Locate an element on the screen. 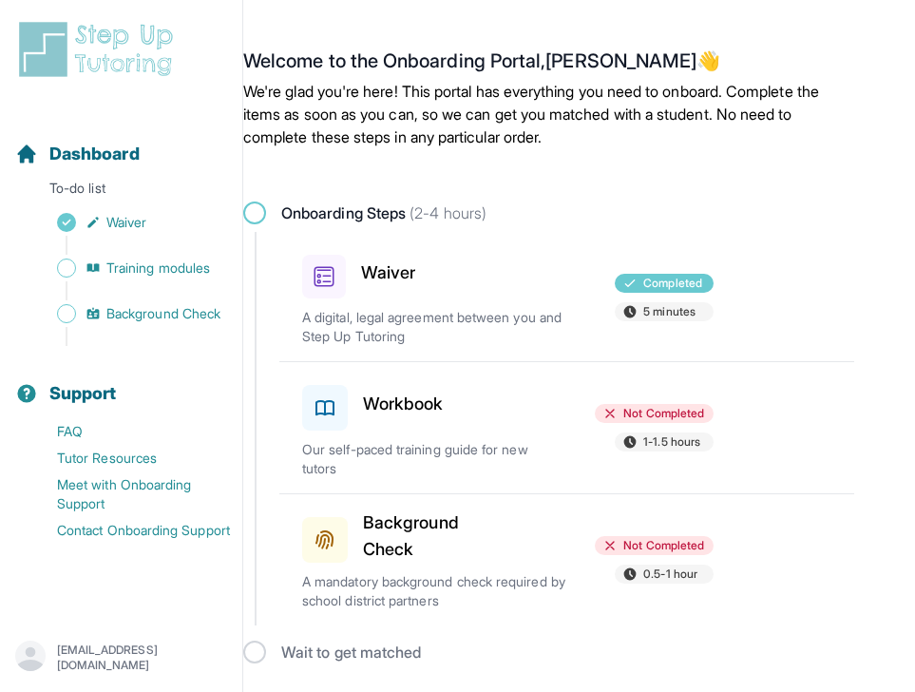  span: Training modules is located at coordinates (158, 268).